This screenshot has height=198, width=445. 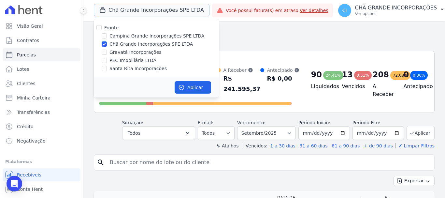 I want to click on label: PEC Imobiliária LTDA, so click(x=133, y=60).